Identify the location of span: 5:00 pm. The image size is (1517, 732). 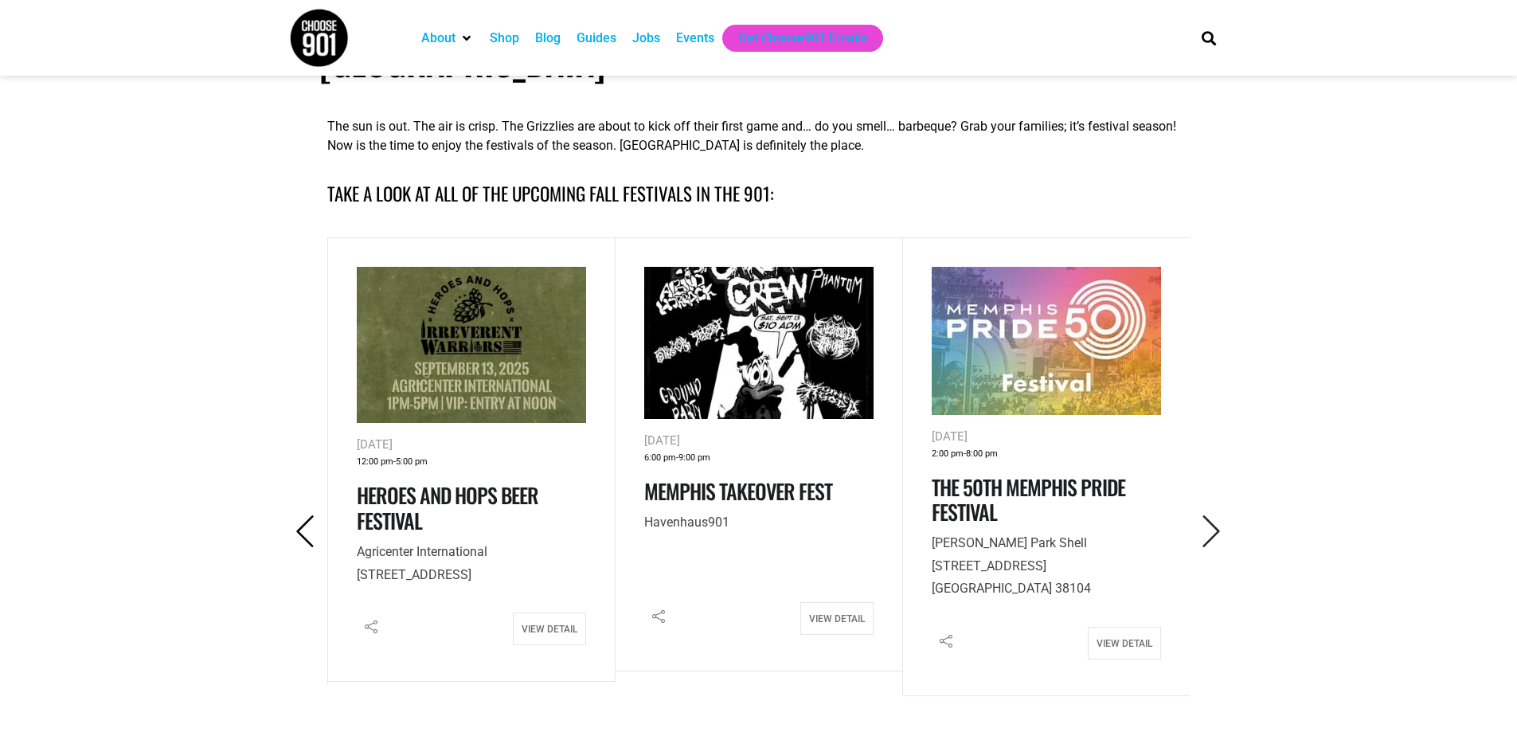
(412, 462).